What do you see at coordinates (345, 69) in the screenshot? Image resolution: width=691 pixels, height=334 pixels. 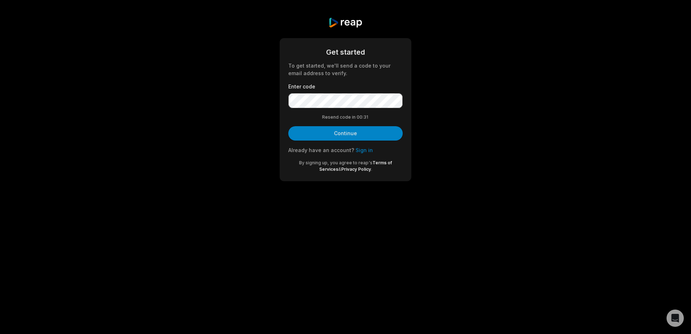 I see `div: To get started, we'll send a code to your email address to verify.` at bounding box center [345, 69].